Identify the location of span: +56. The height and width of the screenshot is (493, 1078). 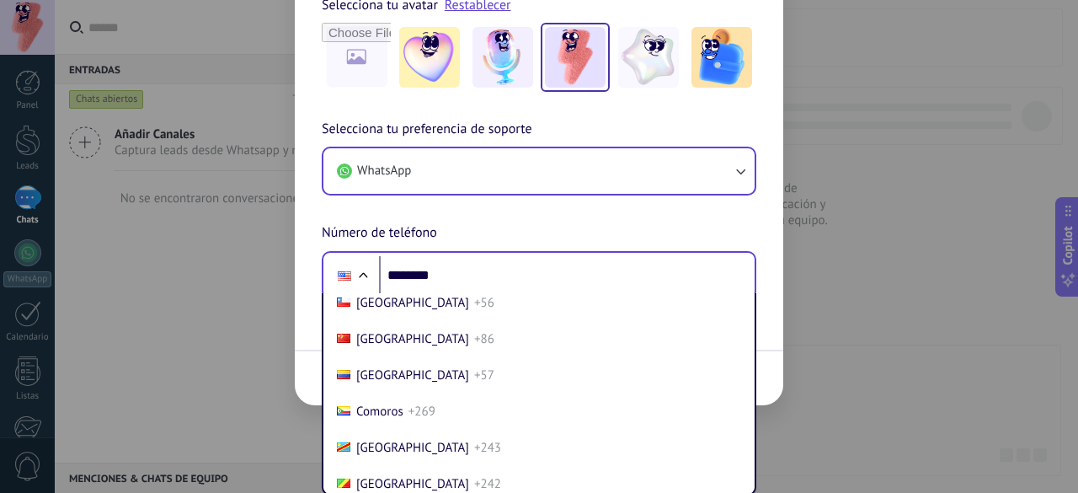
(484, 302).